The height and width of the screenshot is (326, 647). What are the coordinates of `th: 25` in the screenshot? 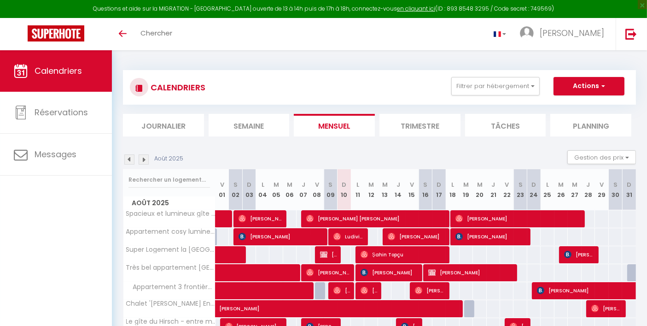 It's located at (547, 189).